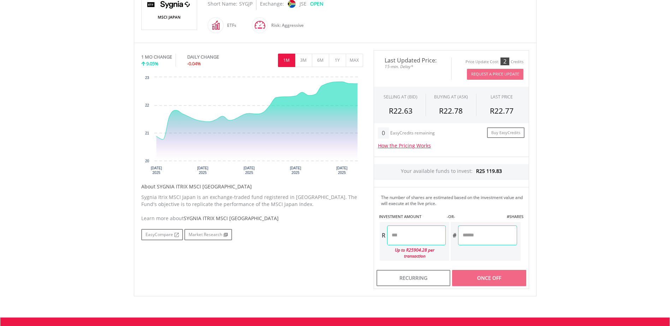  I want to click on div: LAST PRICE, so click(501, 97).